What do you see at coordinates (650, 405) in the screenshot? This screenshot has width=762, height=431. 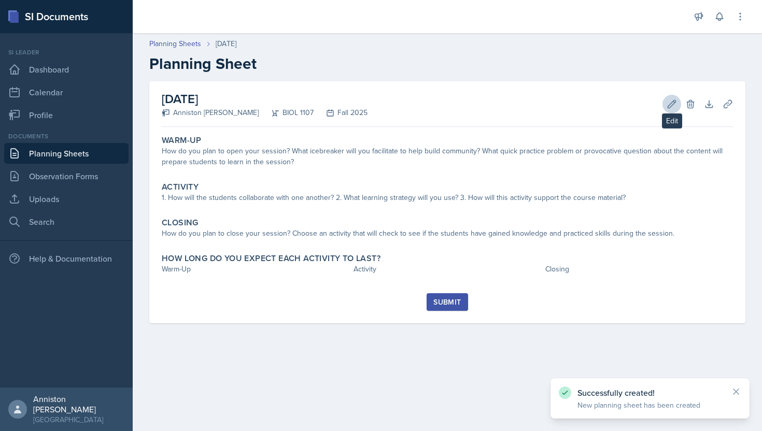 I see `p: New planning sheet has been created` at bounding box center [650, 405].